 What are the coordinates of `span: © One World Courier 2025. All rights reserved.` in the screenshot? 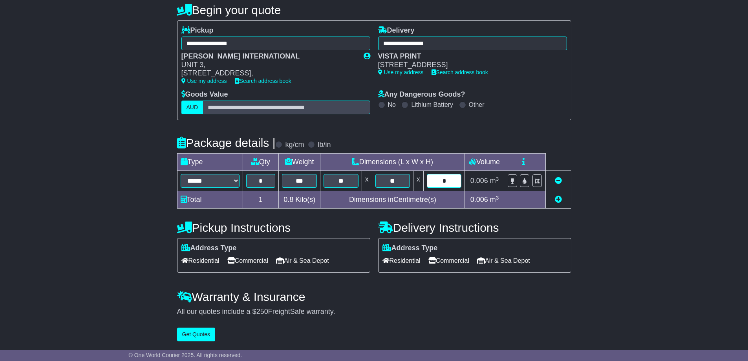 It's located at (185, 355).